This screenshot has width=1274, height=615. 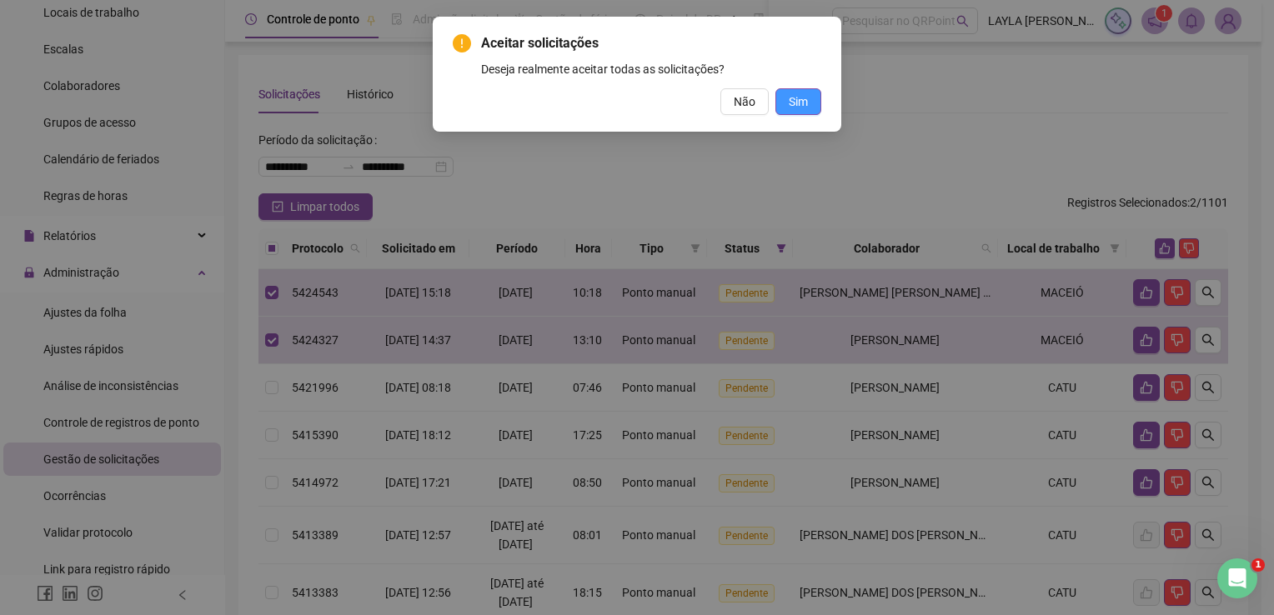 What do you see at coordinates (651, 43) in the screenshot?
I see `span: Aceitar solicitações` at bounding box center [651, 43].